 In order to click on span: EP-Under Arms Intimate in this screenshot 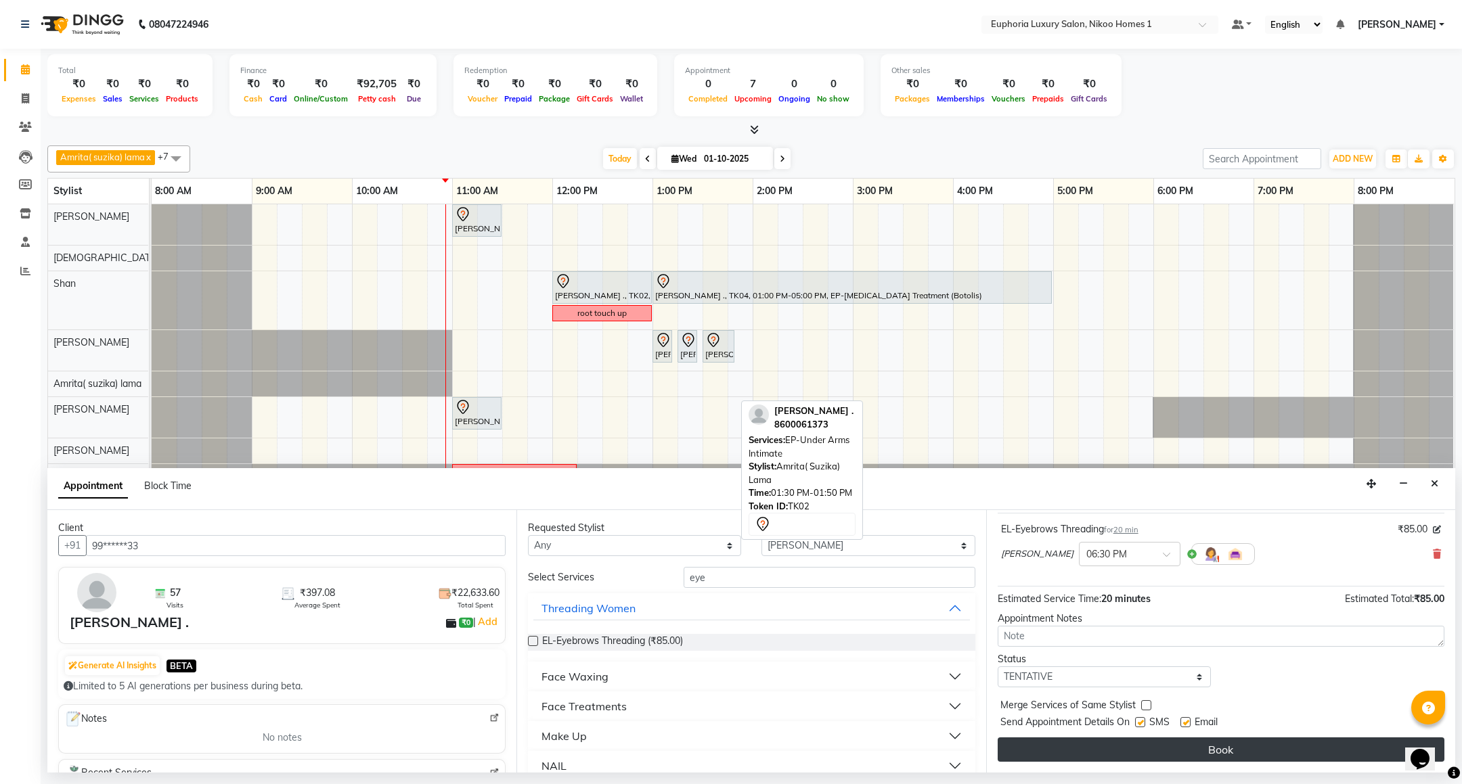, I will do `click(799, 447)`.